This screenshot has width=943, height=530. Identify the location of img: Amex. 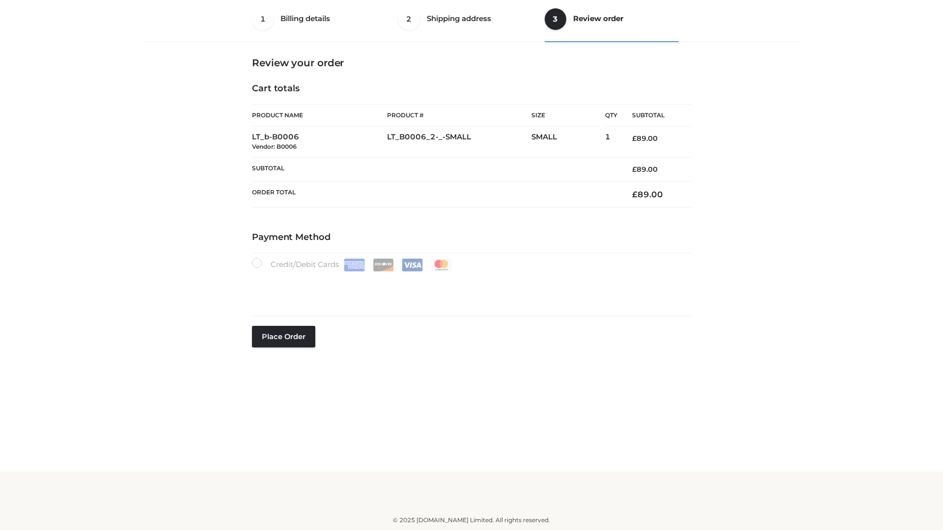
(354, 265).